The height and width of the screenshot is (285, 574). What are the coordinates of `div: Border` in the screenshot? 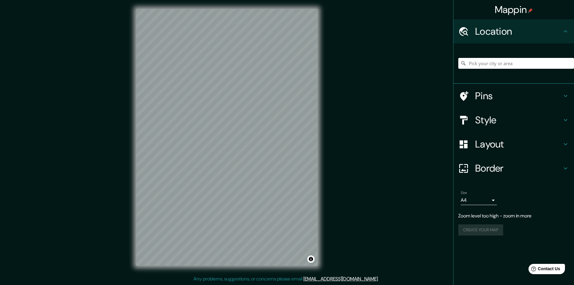 It's located at (514, 168).